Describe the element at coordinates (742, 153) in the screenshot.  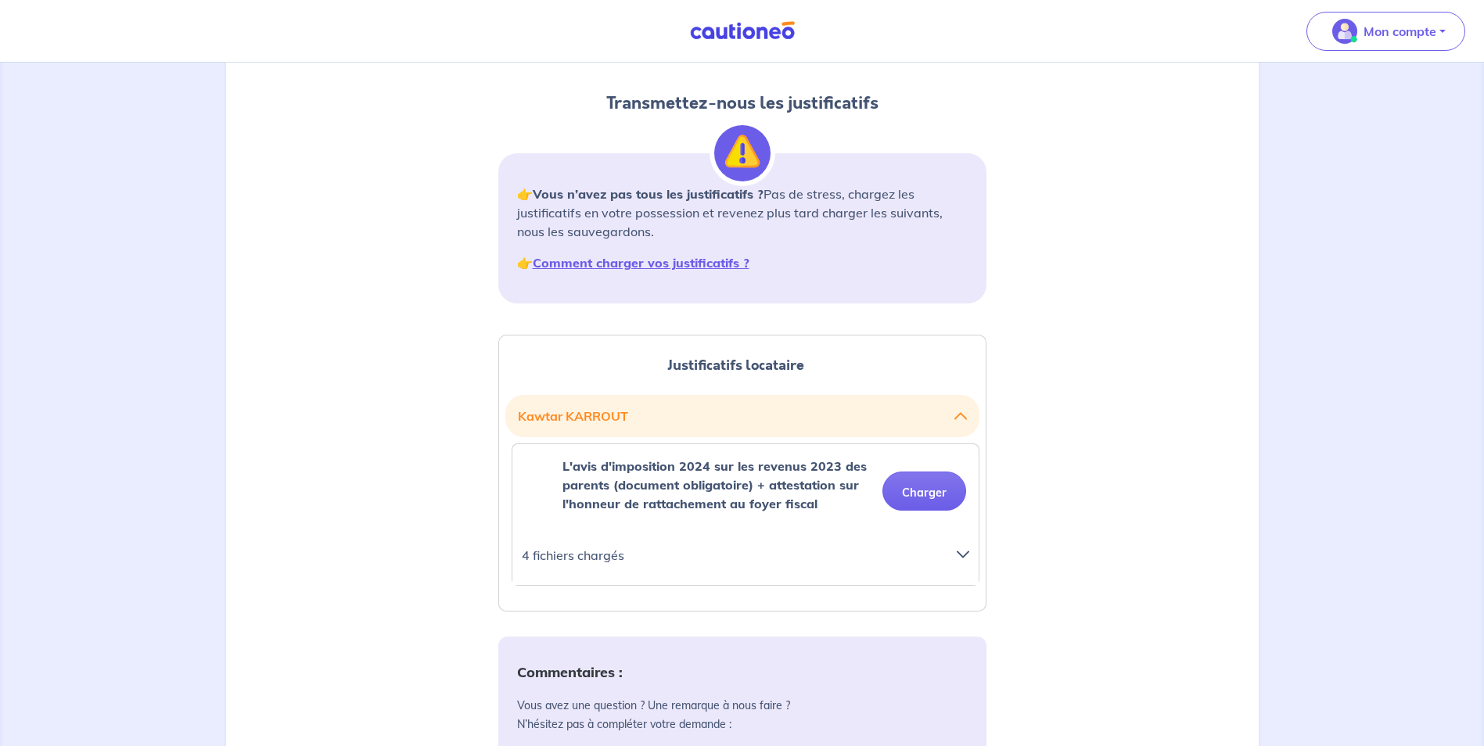
I see `img: illu_alert.svg` at that location.